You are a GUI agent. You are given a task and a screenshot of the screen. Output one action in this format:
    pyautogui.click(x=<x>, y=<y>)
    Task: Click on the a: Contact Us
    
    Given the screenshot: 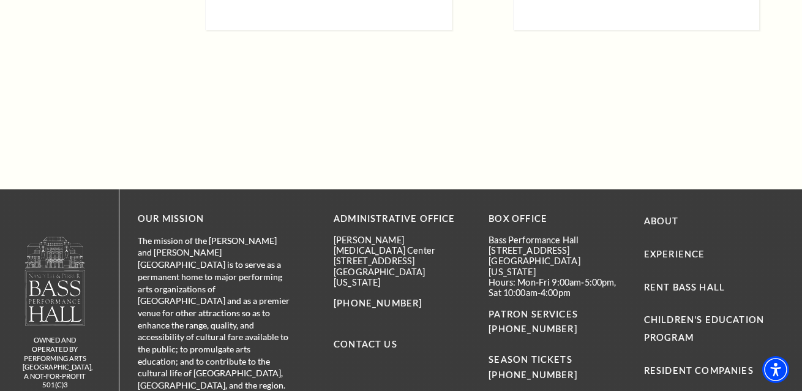 What is the action you would take?
    pyautogui.click(x=366, y=344)
    